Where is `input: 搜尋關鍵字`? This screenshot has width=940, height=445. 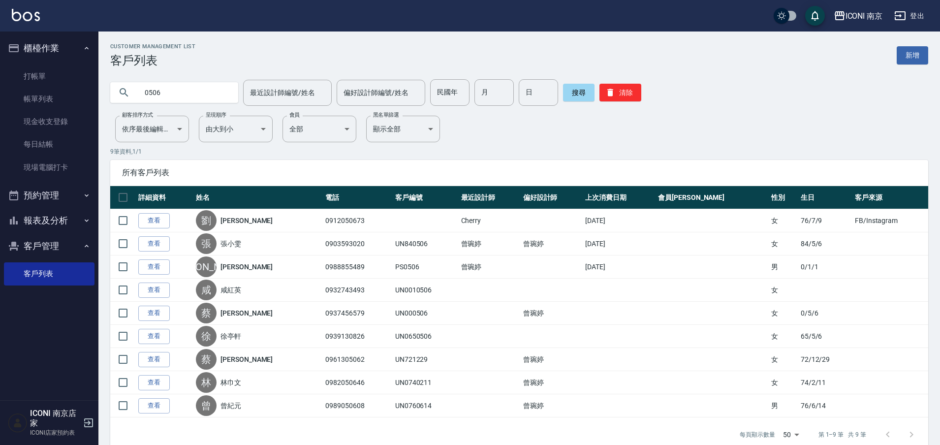
input: 搜尋關鍵字 is located at coordinates (184, 93).